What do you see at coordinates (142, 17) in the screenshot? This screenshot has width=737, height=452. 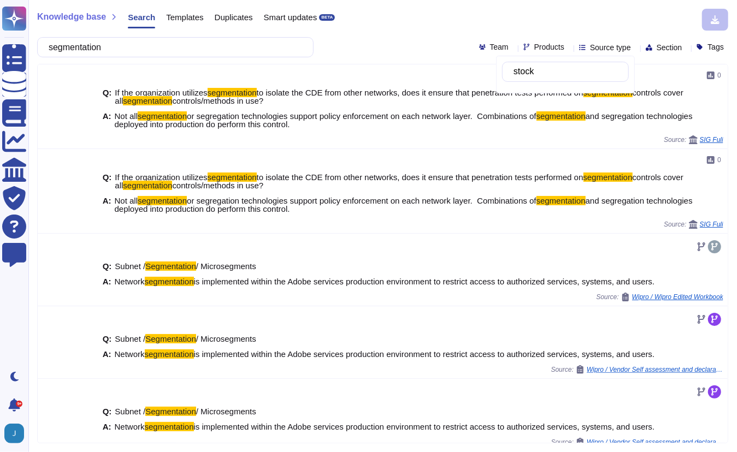 I see `span: Search` at bounding box center [142, 17].